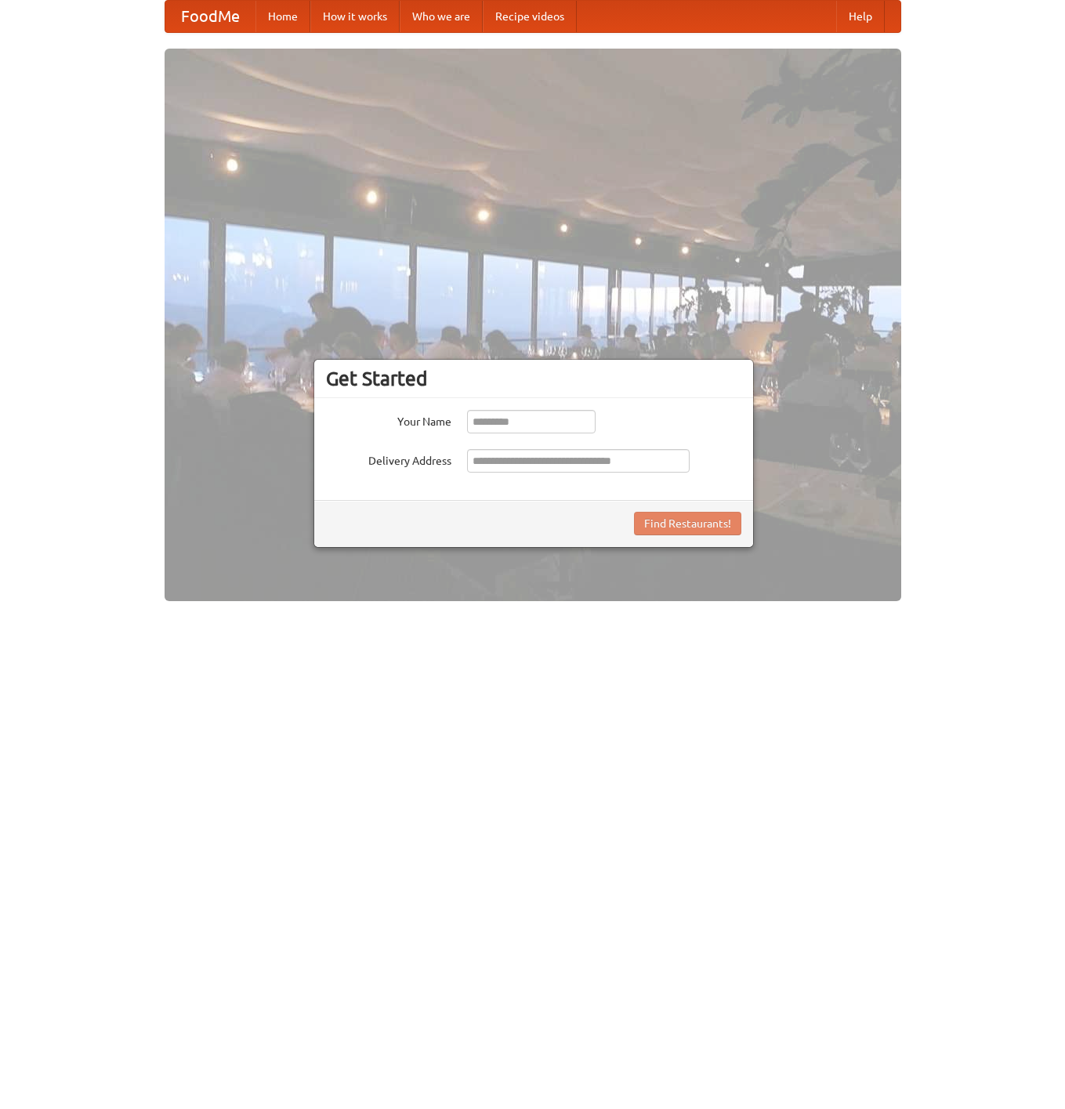  I want to click on a: How it works, so click(355, 16).